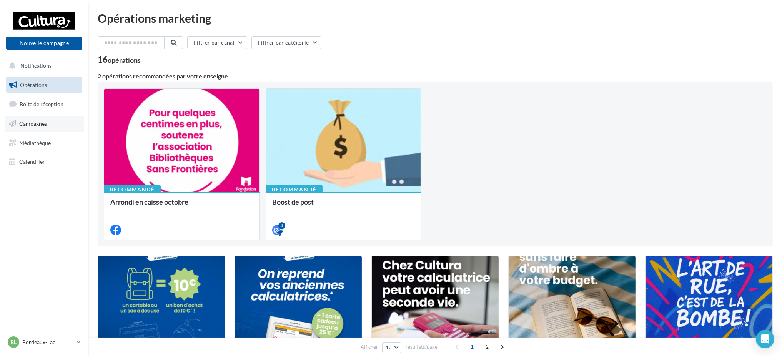 This screenshot has width=782, height=356. I want to click on button: Filtrer par canal, so click(217, 43).